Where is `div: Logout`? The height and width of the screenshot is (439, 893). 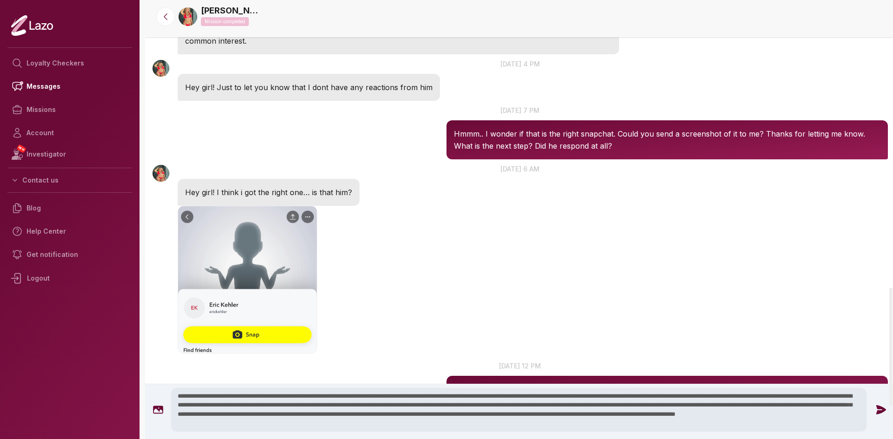 div: Logout is located at coordinates (70, 279).